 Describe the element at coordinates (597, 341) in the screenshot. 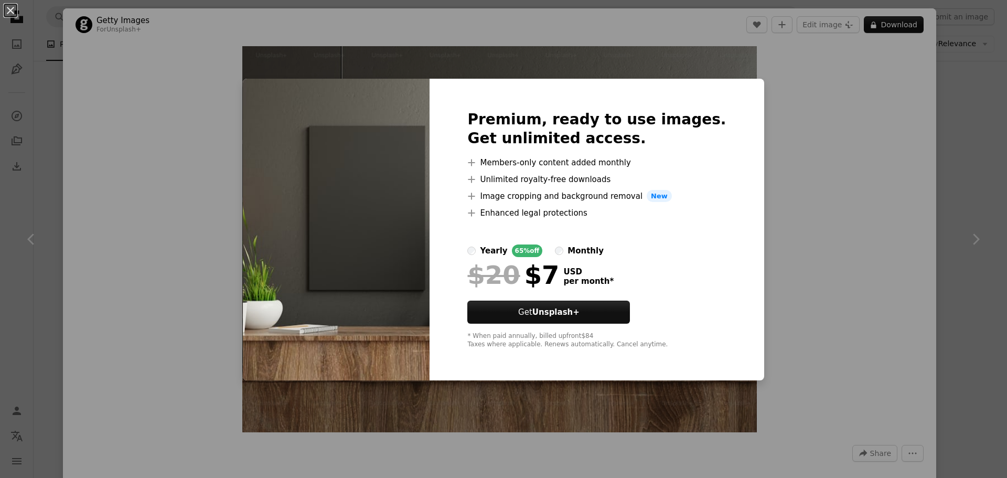

I see `div: * When paid annually, billed upfront $84 Taxes where applicable. Renews automatically. Cancel any...` at that location.